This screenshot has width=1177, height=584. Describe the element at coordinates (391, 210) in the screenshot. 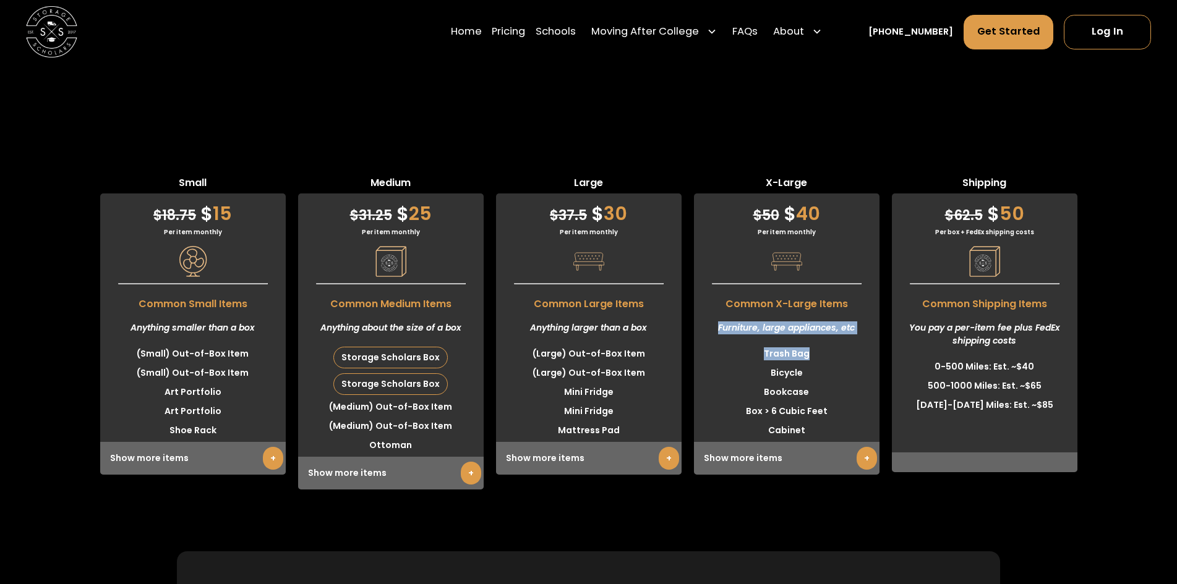

I see `div: 25` at that location.